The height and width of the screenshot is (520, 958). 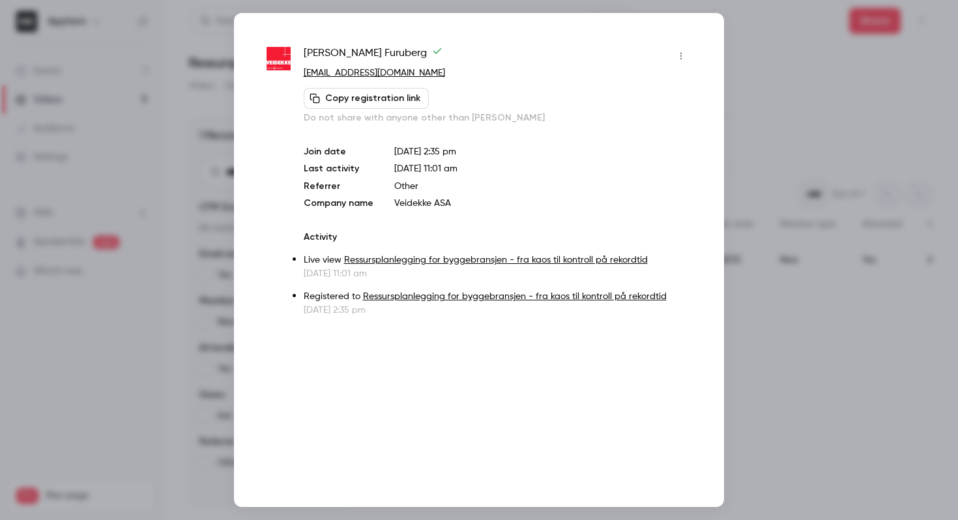 I want to click on p: Referrer, so click(x=338, y=186).